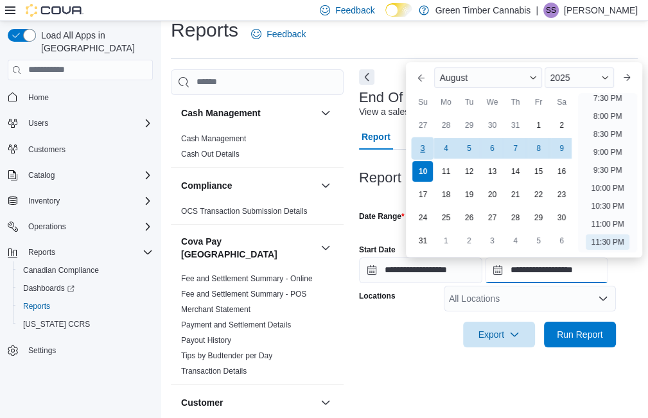 The image size is (648, 418). What do you see at coordinates (85, 270) in the screenshot?
I see `button: Canadian Compliance` at bounding box center [85, 270].